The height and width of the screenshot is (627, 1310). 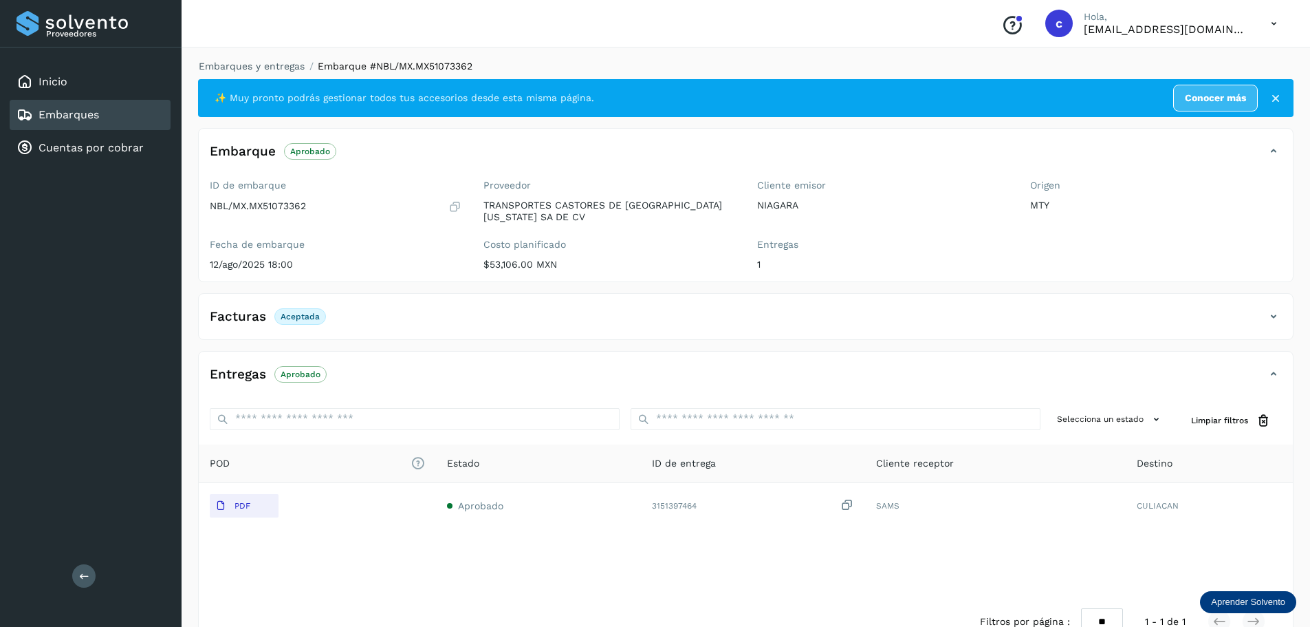 What do you see at coordinates (242, 506) in the screenshot?
I see `p: PDF` at bounding box center [242, 506].